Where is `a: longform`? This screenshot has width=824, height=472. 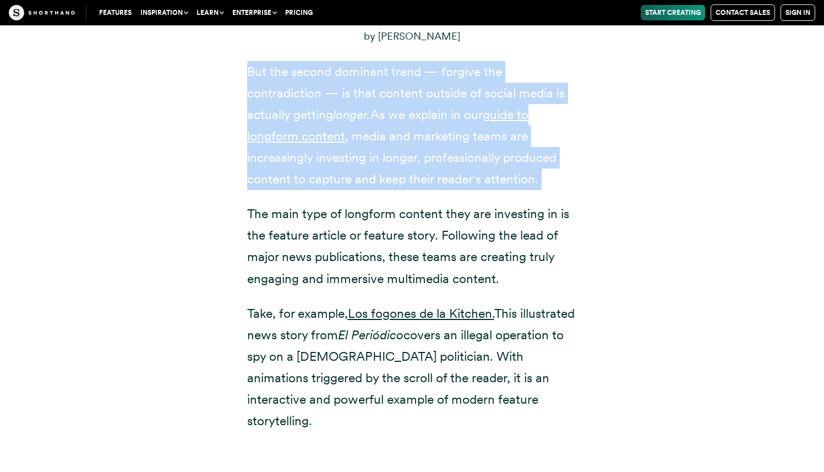 a: longform is located at coordinates (272, 136).